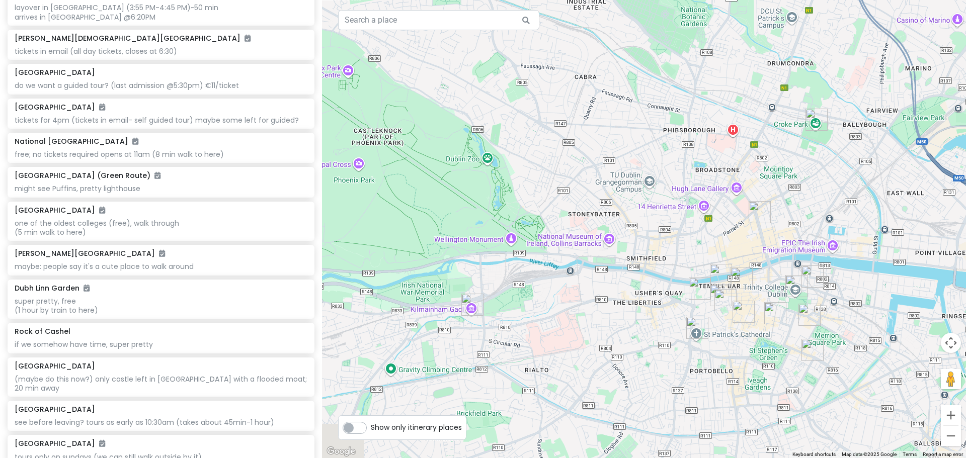  What do you see at coordinates (341, 452) in the screenshot?
I see `img: Google` at bounding box center [341, 452].